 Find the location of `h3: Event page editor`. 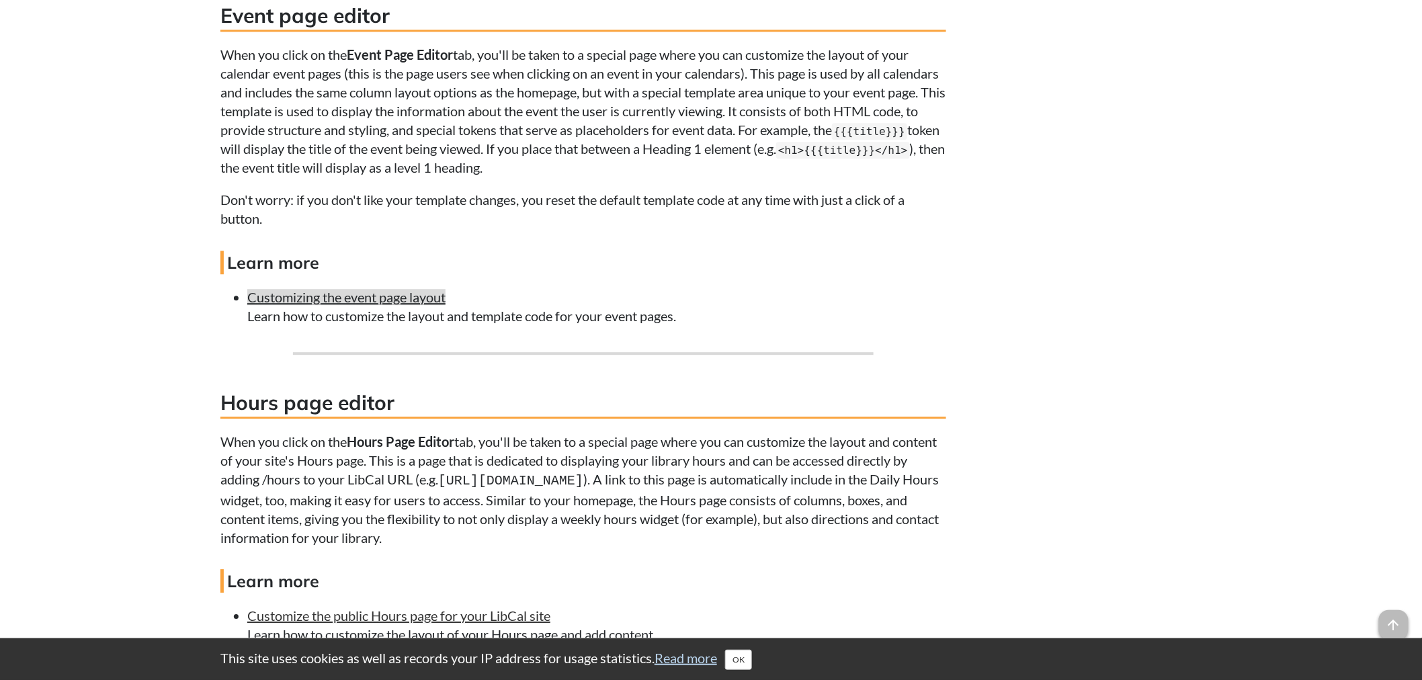

h3: Event page editor is located at coordinates (583, 16).